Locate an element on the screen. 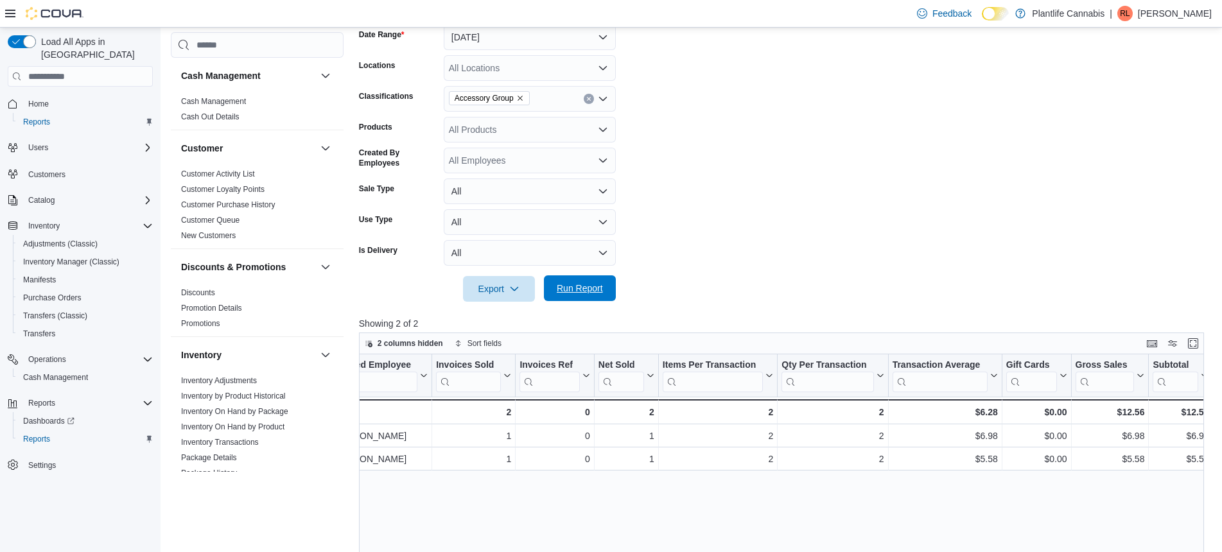  a: Inventory by Product Historical is located at coordinates (233, 396).